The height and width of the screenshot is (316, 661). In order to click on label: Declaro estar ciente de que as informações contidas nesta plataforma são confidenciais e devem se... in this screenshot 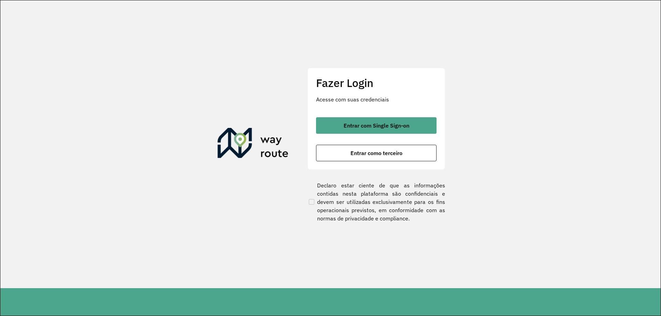, I will do `click(376, 202)`.